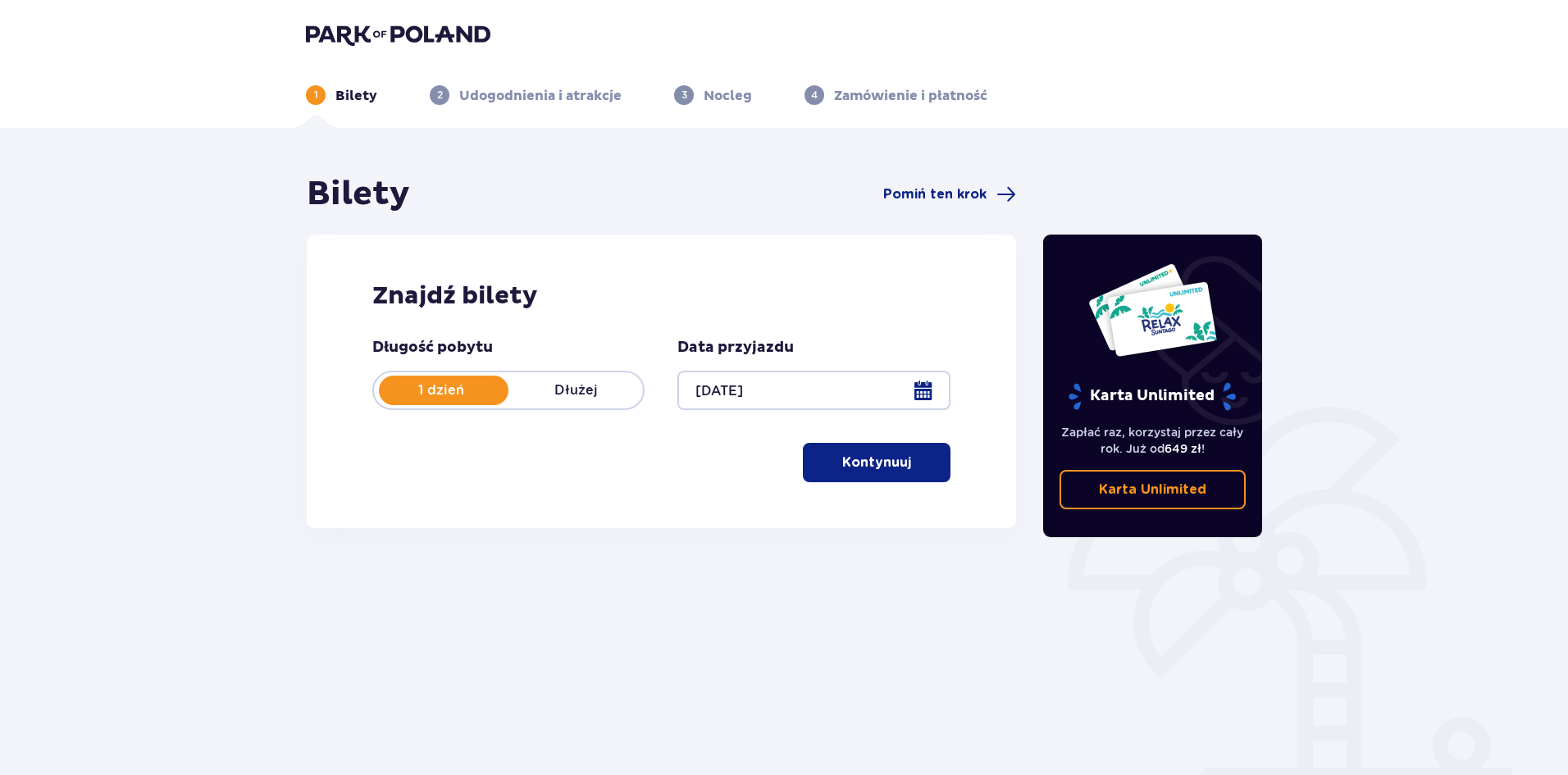 The height and width of the screenshot is (775, 1568). Describe the element at coordinates (713, 95) in the screenshot. I see `div: 3Nocleg` at that location.